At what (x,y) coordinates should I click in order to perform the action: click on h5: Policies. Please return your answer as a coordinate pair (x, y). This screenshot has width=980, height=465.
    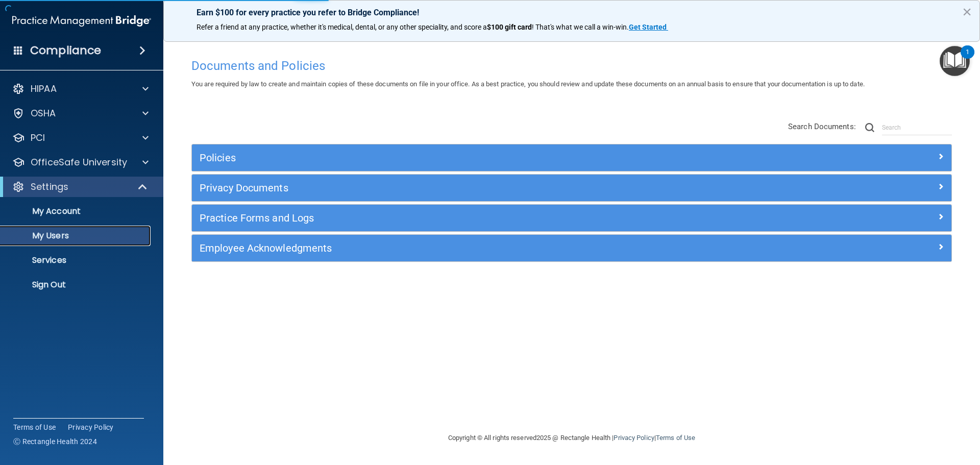
    Looking at the image, I should click on (477, 158).